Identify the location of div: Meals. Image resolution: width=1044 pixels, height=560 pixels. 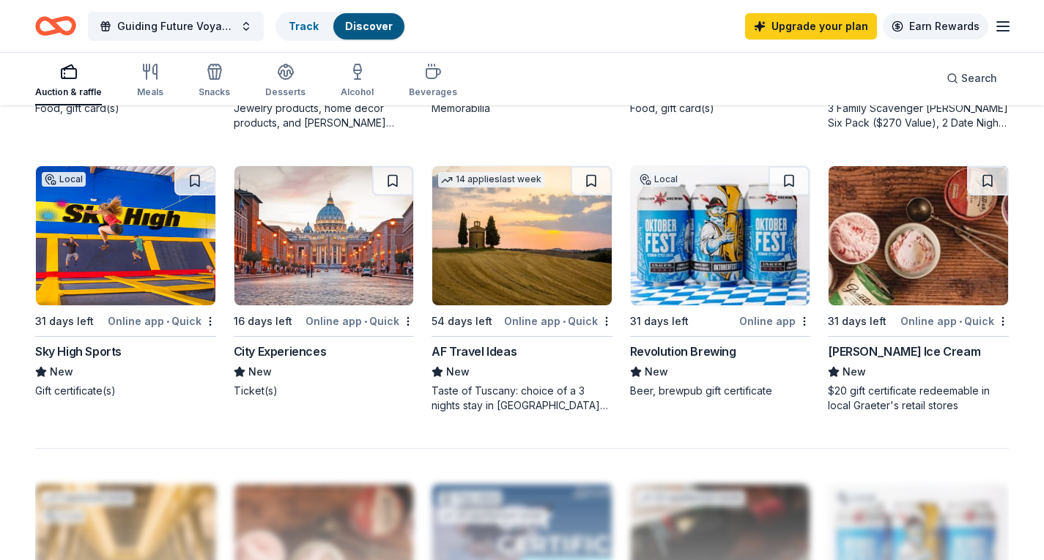
(150, 92).